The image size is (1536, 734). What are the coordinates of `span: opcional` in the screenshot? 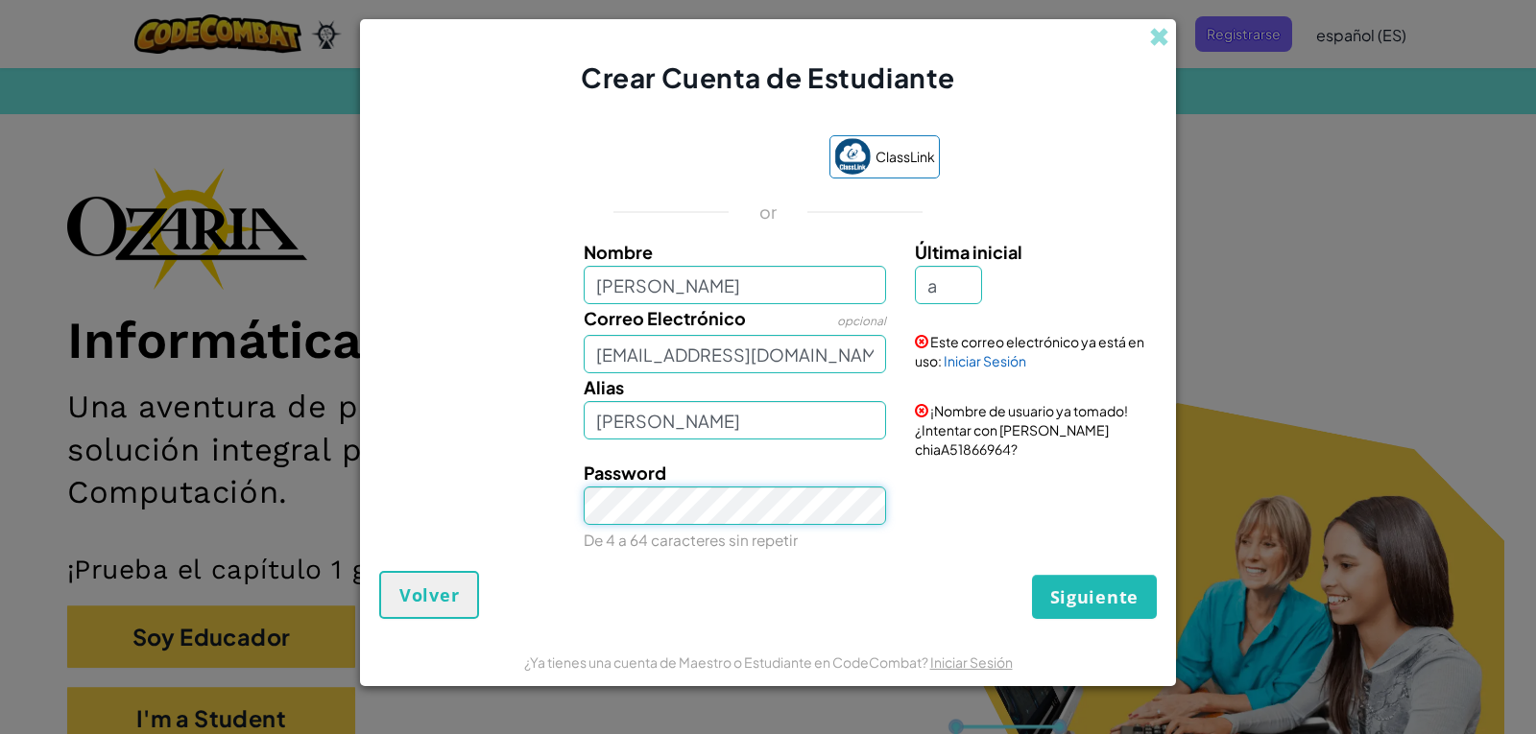 It's located at (861, 321).